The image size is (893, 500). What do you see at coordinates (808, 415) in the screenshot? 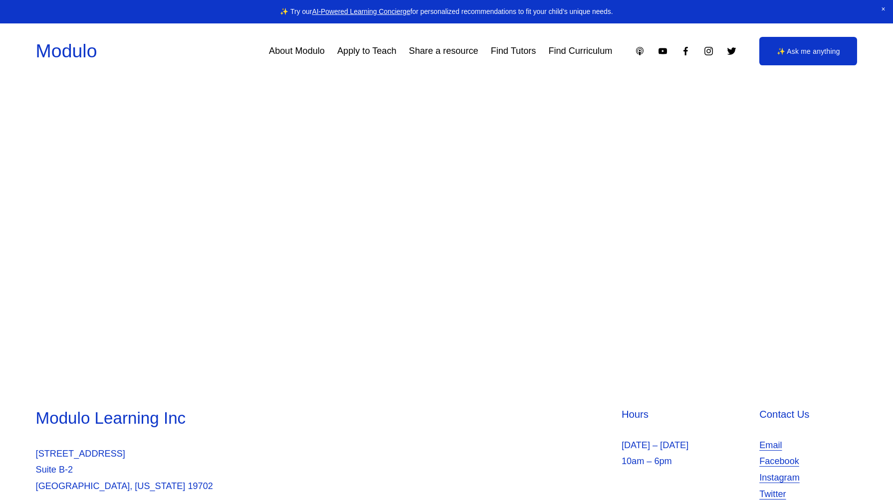
I see `h4: Contact Us` at bounding box center [808, 415].